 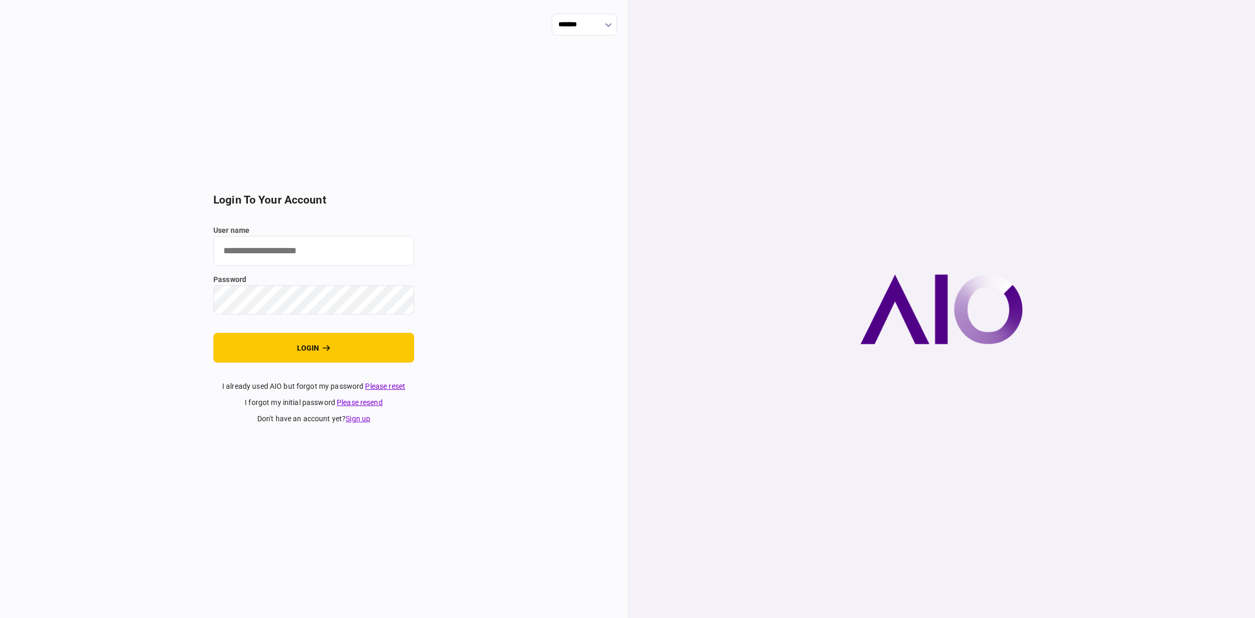 What do you see at coordinates (314, 347) in the screenshot?
I see `button: login` at bounding box center [314, 347].